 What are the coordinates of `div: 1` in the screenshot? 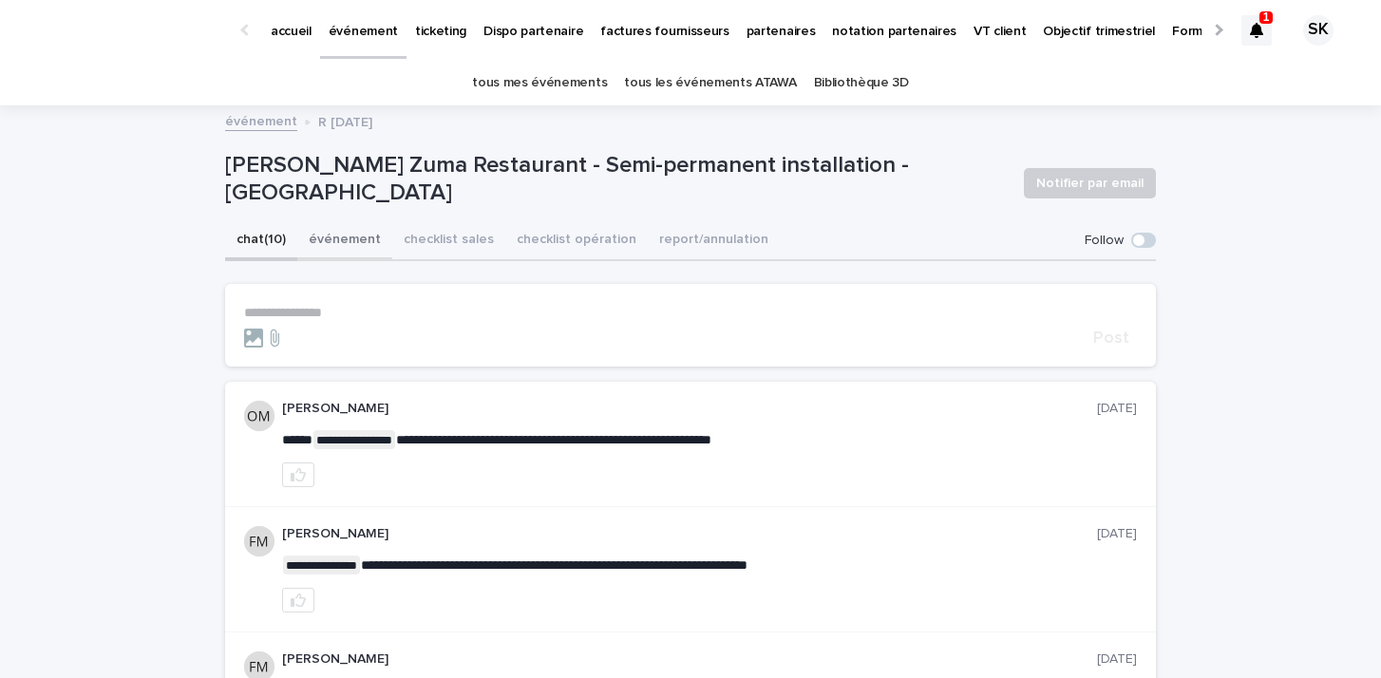 It's located at (1257, 30).